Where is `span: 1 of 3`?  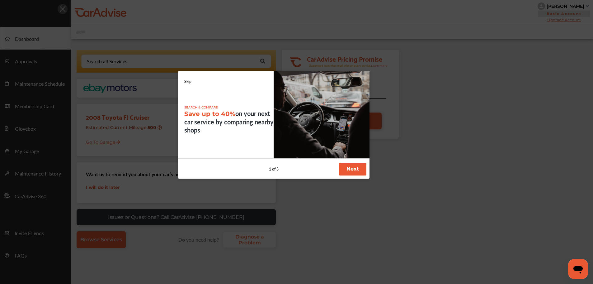 span: 1 of 3 is located at coordinates (274, 169).